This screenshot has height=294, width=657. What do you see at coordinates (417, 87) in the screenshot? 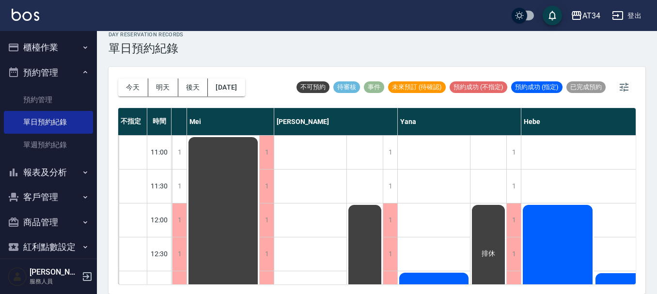
I see `span: 未來預訂 (待確認)` at bounding box center [417, 87].